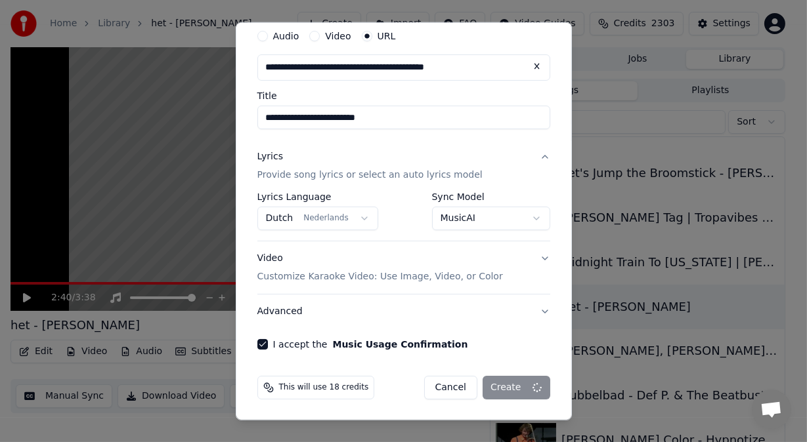 This screenshot has height=442, width=807. Describe the element at coordinates (380, 277) in the screenshot. I see `p: Customize Karaoke Video: Use Image, Video, or Color` at that location.